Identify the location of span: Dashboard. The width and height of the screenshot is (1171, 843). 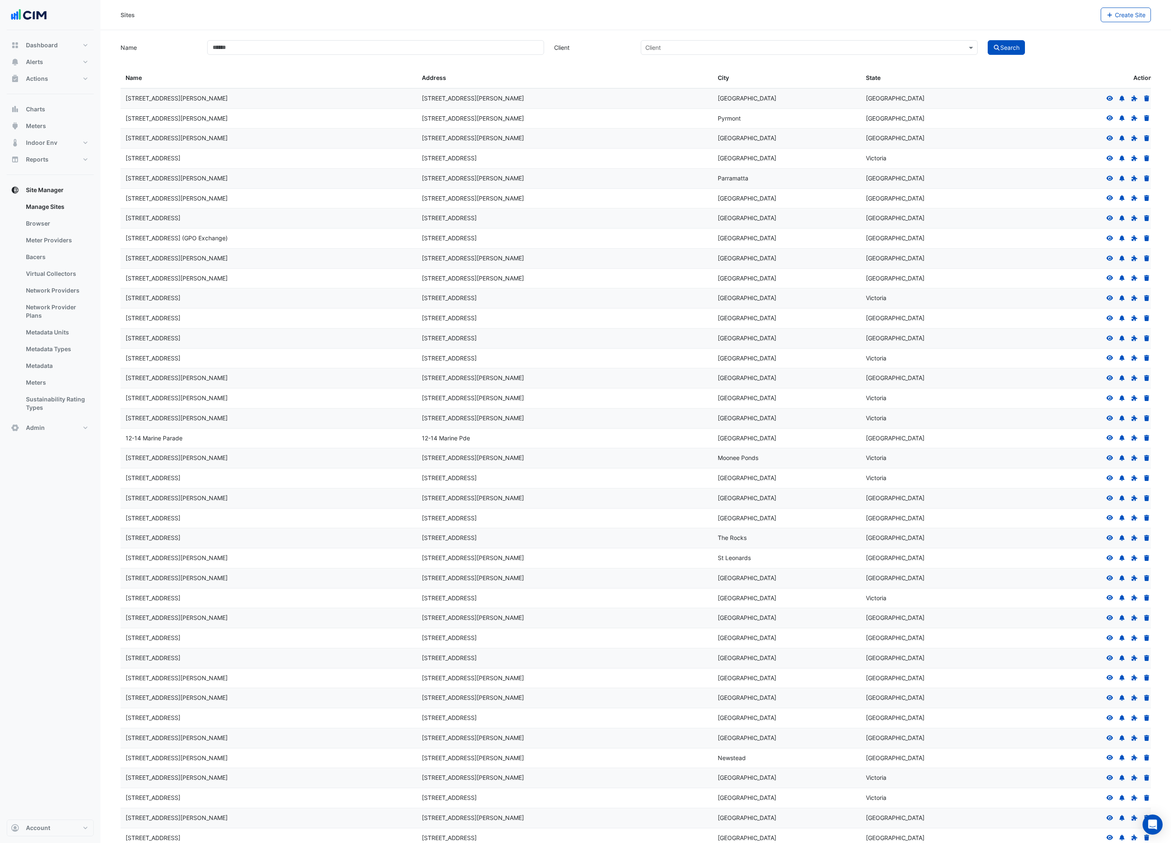
(42, 45).